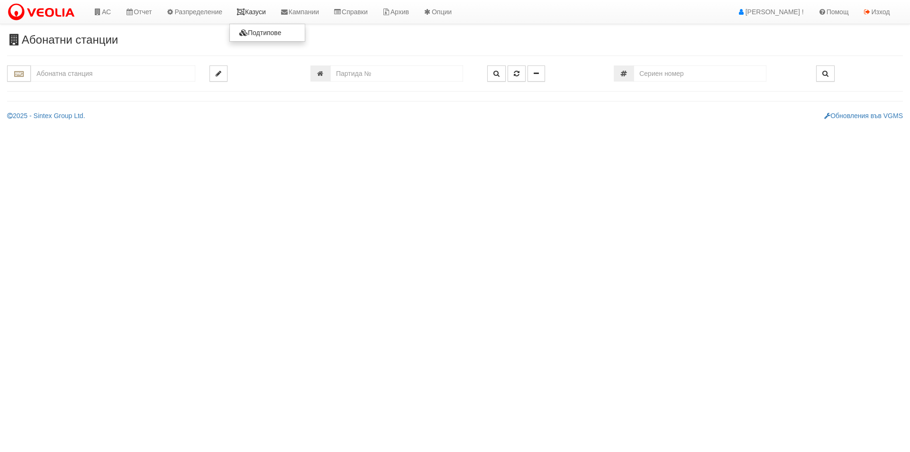 The image size is (910, 452). I want to click on a: Подтипове, so click(267, 33).